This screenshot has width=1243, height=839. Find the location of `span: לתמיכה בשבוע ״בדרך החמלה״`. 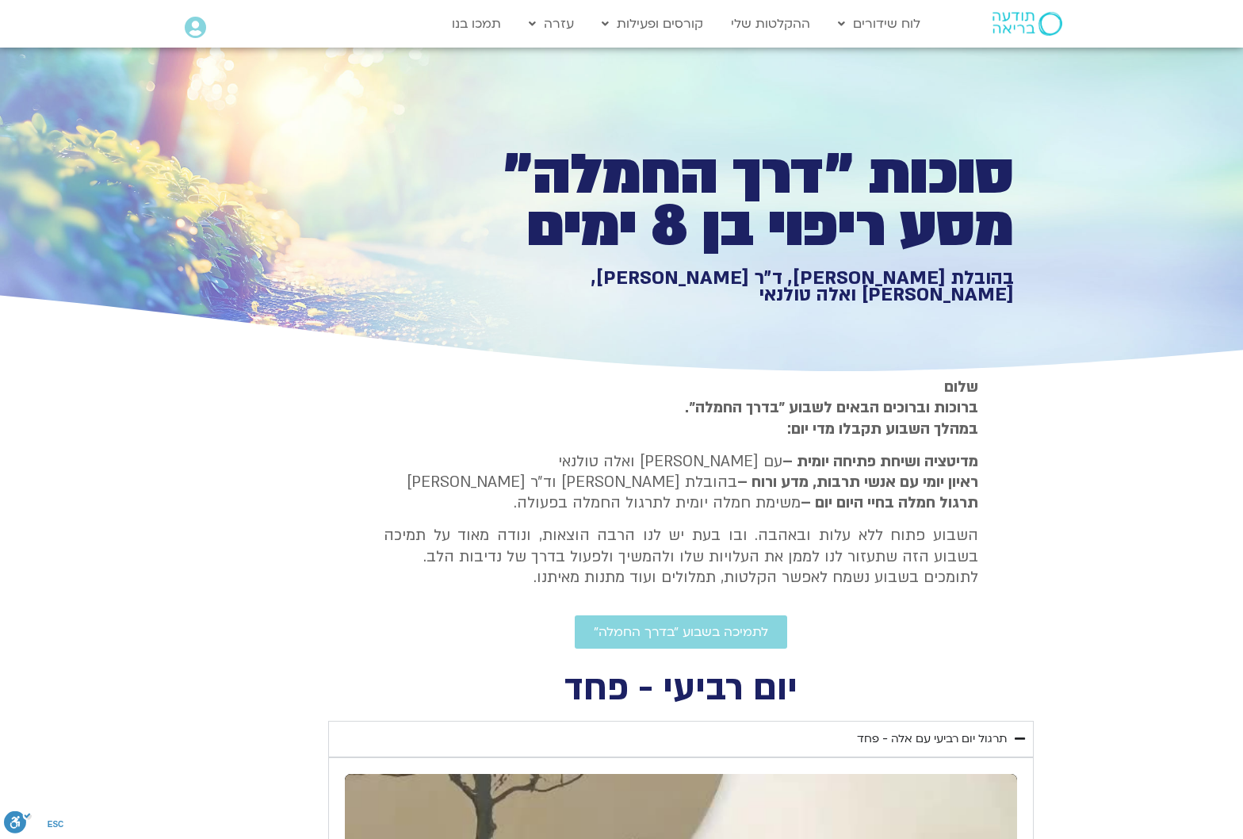

span: לתמיכה בשבוע ״בדרך החמלה״ is located at coordinates (681, 632).